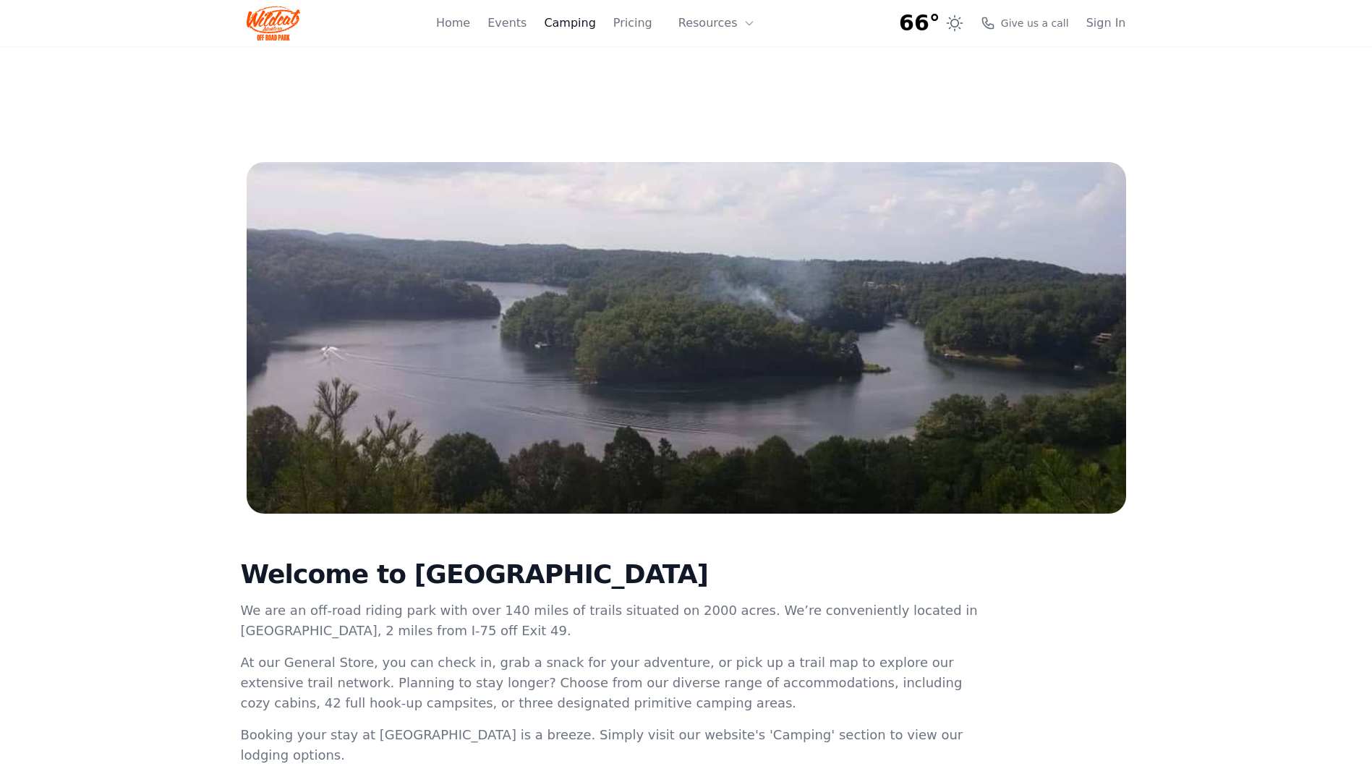 The width and height of the screenshot is (1372, 777). I want to click on span: 66°, so click(919, 23).